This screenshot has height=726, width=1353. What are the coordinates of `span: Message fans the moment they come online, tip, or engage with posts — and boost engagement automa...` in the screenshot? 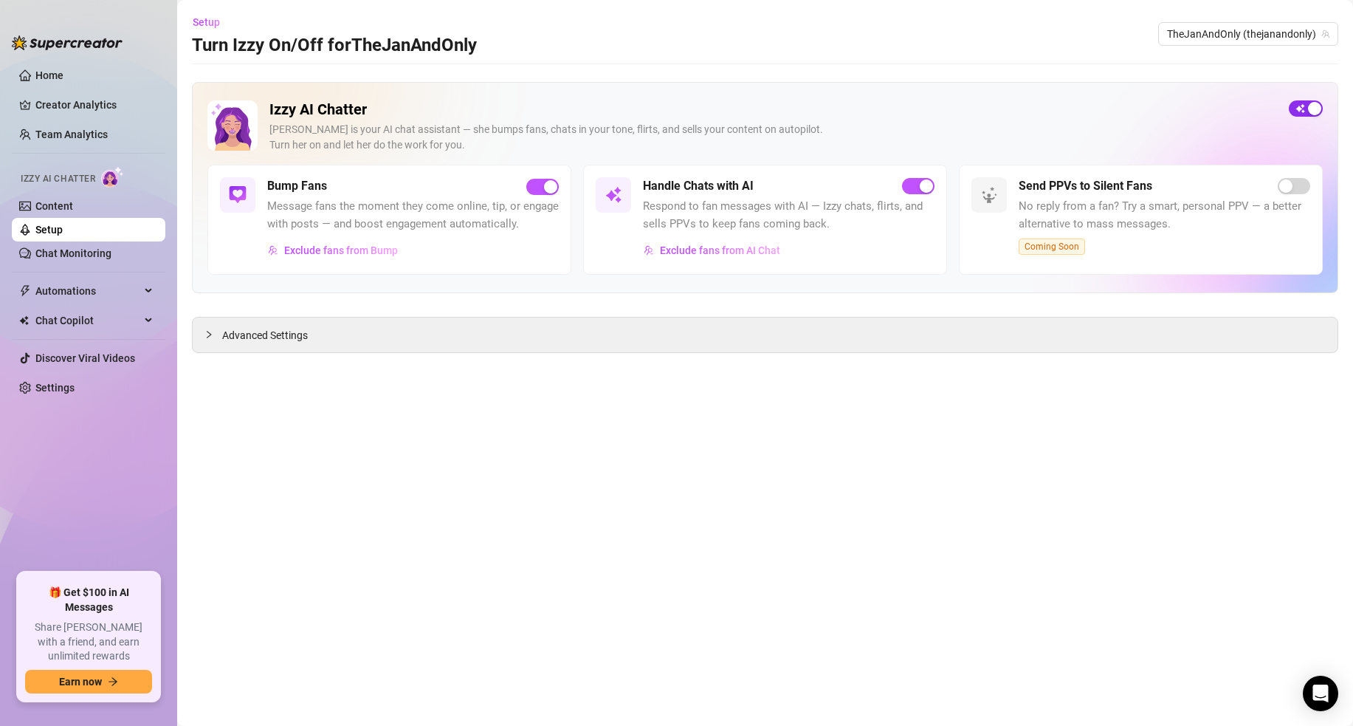 It's located at (413, 215).